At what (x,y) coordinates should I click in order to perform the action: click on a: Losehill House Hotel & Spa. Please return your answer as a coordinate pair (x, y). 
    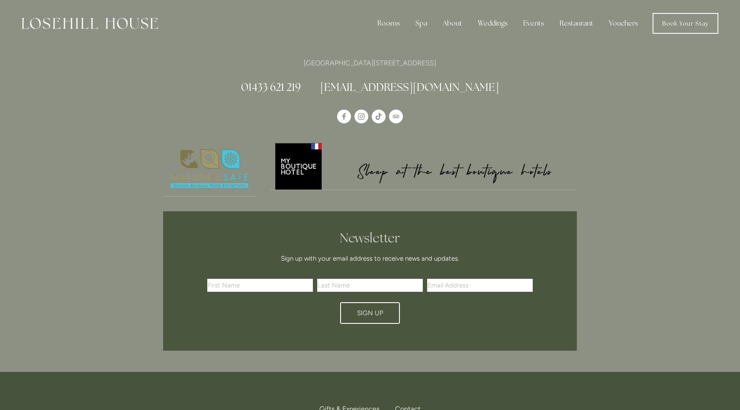
    Looking at the image, I should click on (344, 116).